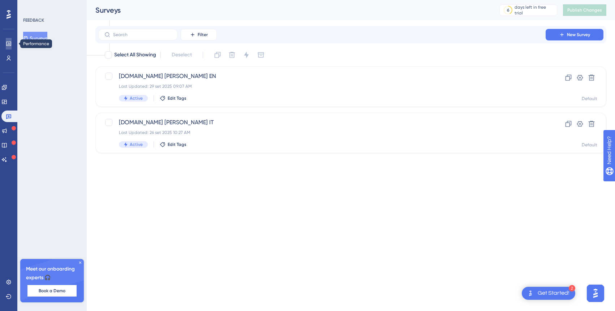 The width and height of the screenshot is (615, 311). What do you see at coordinates (578, 35) in the screenshot?
I see `span: New Survey` at bounding box center [578, 35].